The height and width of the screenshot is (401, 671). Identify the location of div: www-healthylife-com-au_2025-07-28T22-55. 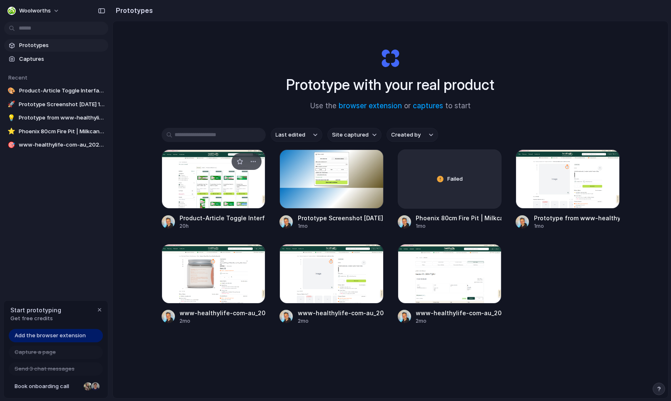
(223, 313).